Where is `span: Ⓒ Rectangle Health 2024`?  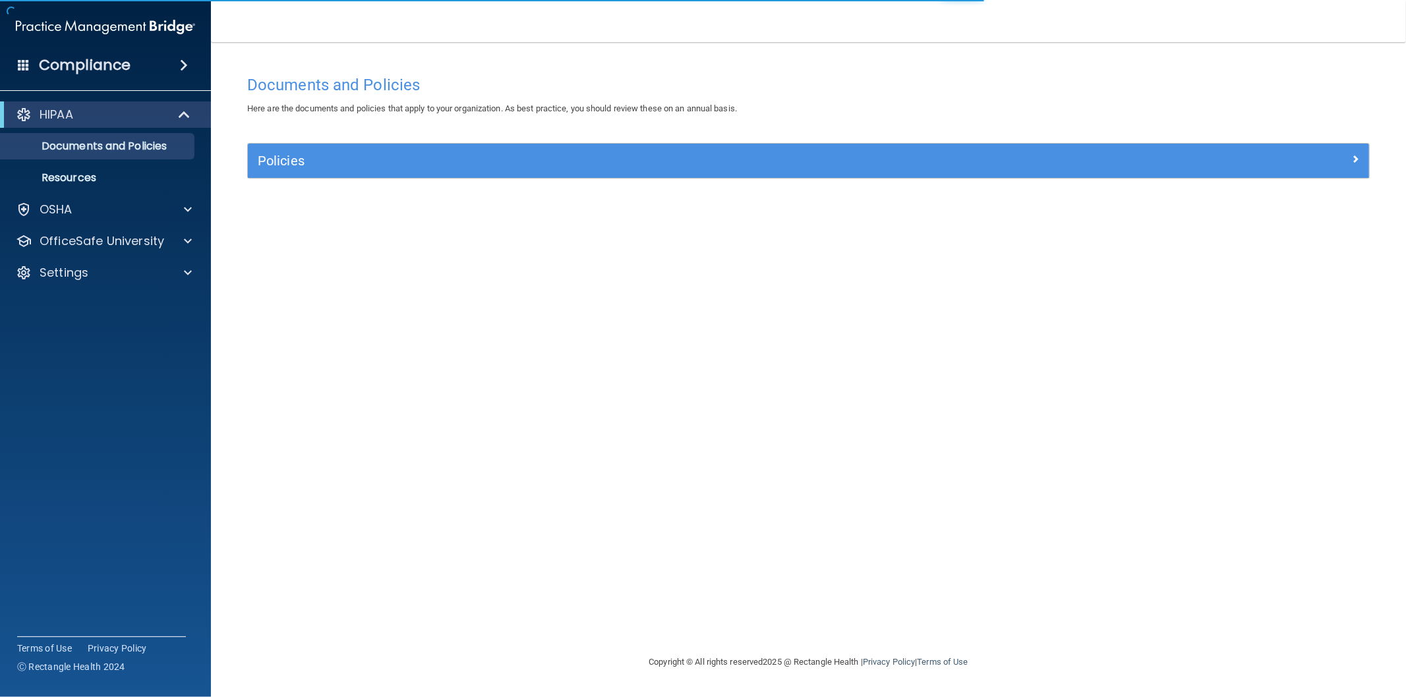
span: Ⓒ Rectangle Health 2024 is located at coordinates (71, 667).